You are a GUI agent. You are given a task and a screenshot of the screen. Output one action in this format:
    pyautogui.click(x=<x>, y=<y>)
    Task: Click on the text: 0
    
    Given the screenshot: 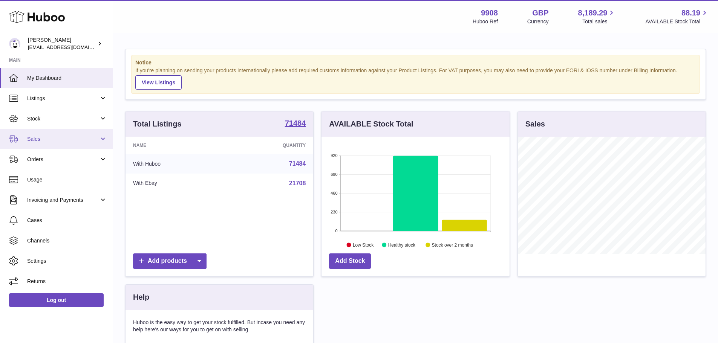 What is the action you would take?
    pyautogui.click(x=337, y=231)
    